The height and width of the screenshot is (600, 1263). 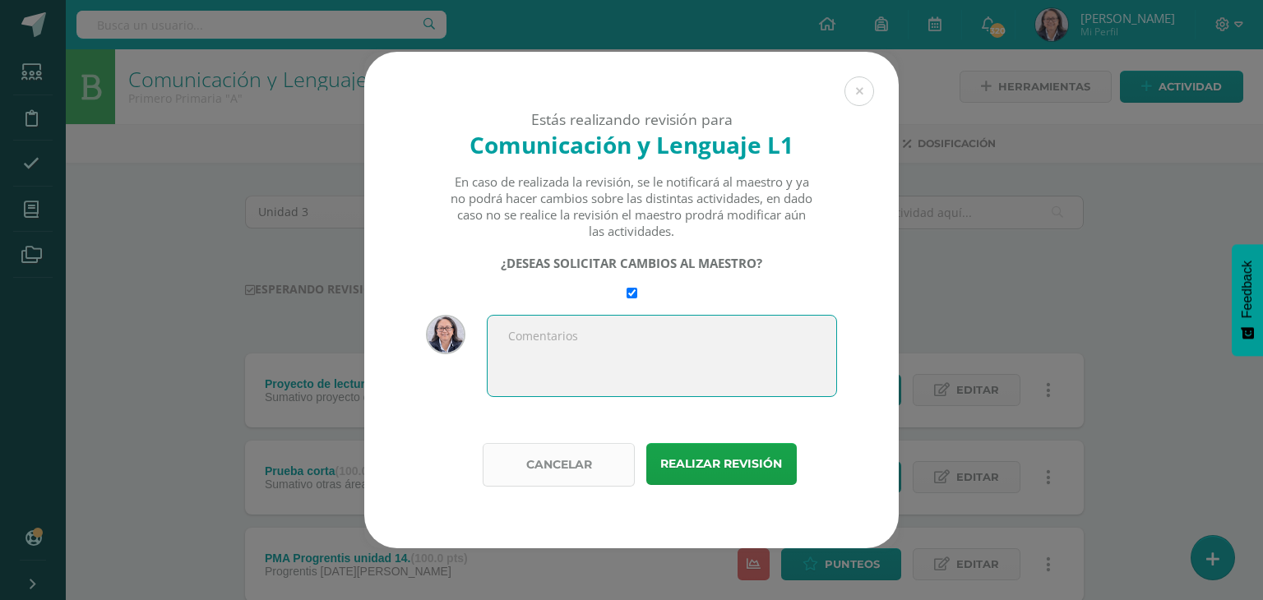 What do you see at coordinates (632, 119) in the screenshot?
I see `div: Estás realizando revisión para` at bounding box center [632, 119].